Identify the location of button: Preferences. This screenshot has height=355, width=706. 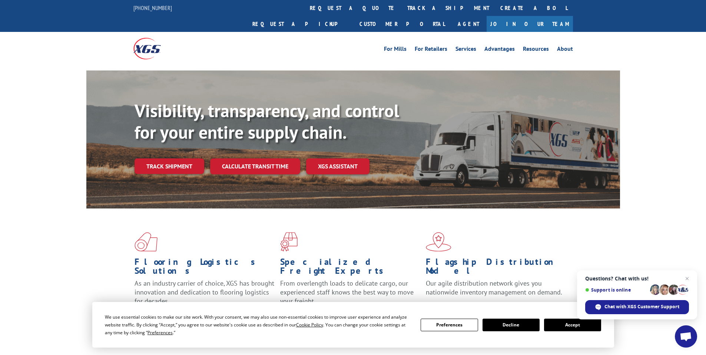
(449, 325).